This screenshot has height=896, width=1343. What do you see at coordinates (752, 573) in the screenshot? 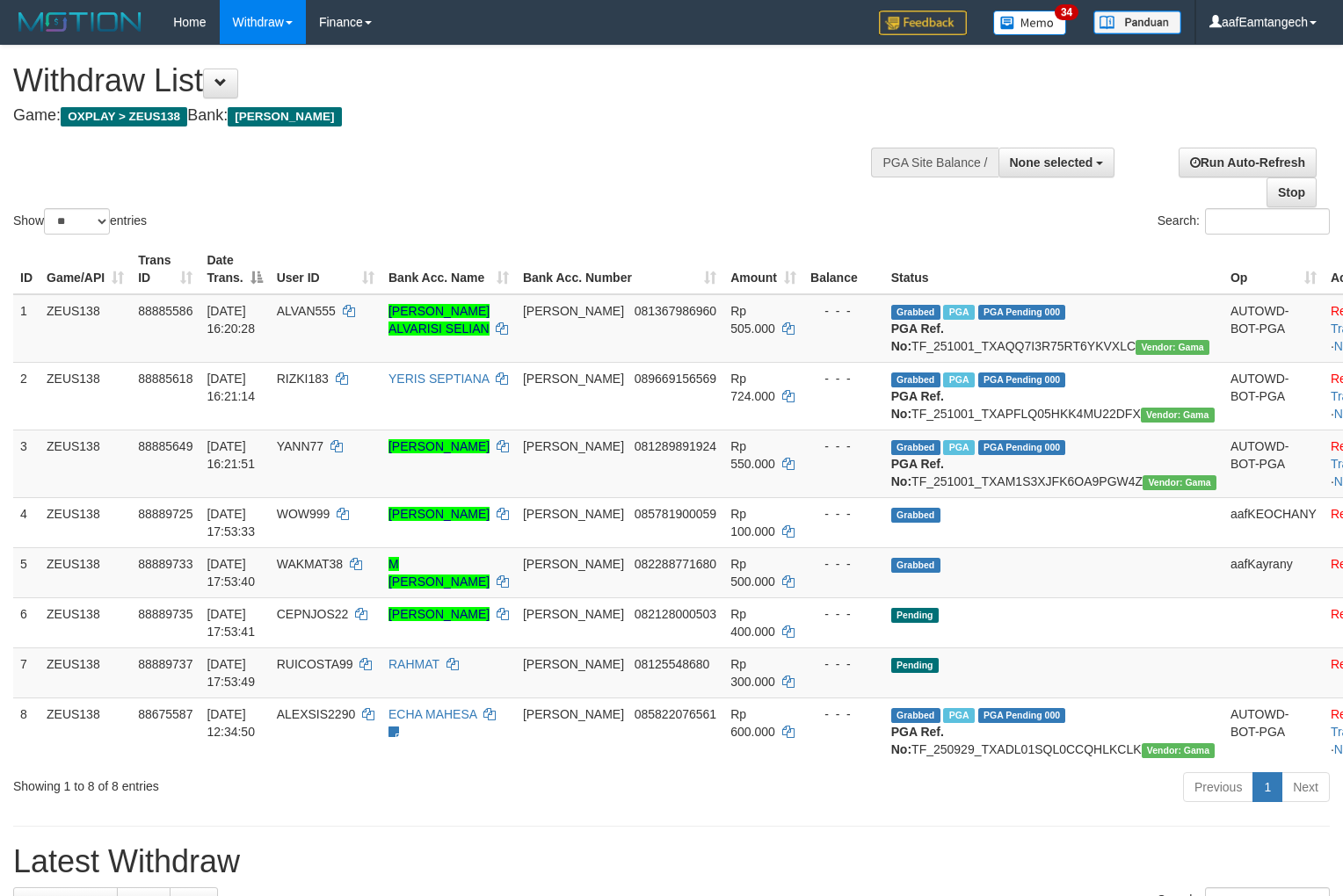
I see `span: Rp 500.000` at bounding box center [752, 573].